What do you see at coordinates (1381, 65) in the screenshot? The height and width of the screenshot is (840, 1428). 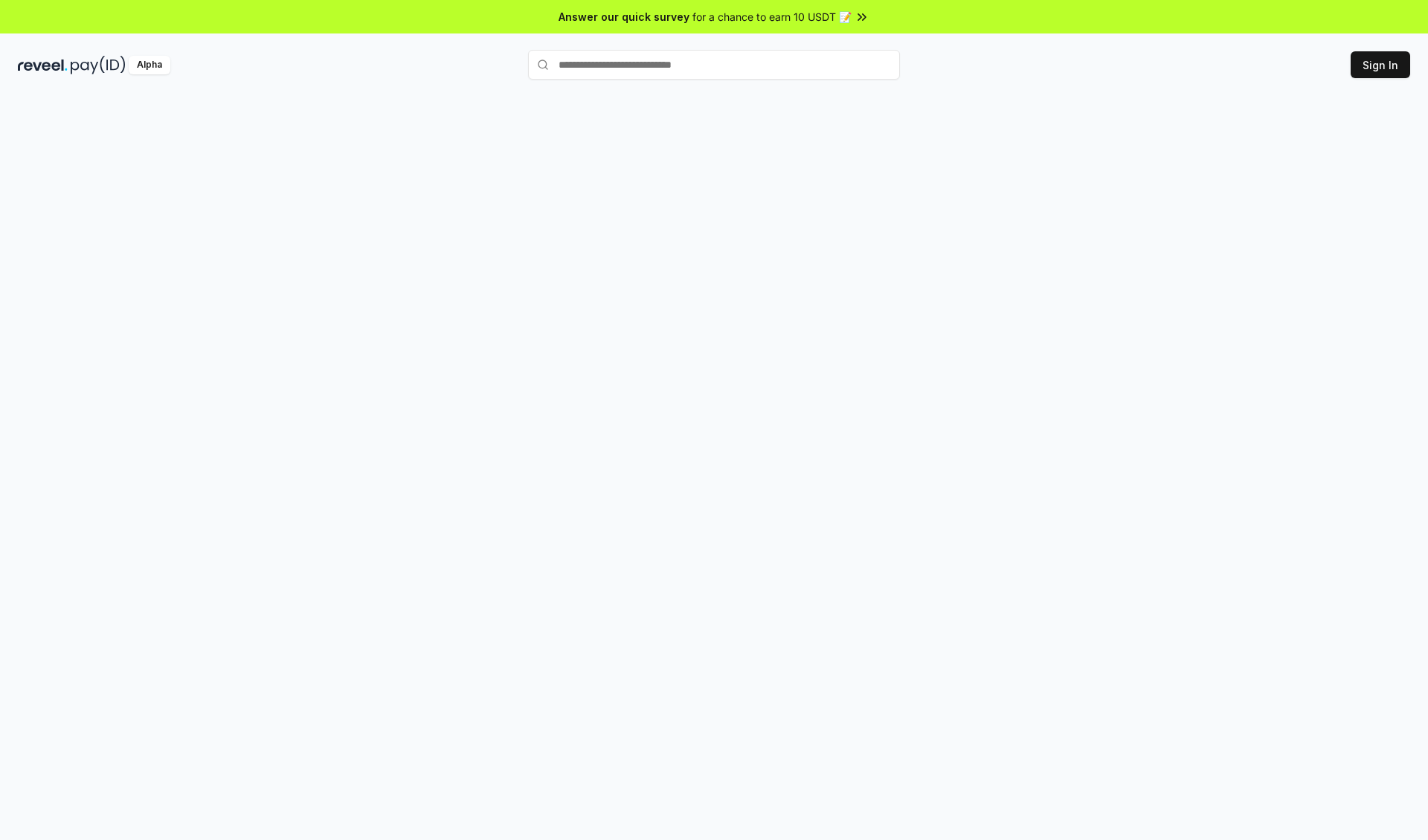 I see `button: Sign In` at bounding box center [1381, 65].